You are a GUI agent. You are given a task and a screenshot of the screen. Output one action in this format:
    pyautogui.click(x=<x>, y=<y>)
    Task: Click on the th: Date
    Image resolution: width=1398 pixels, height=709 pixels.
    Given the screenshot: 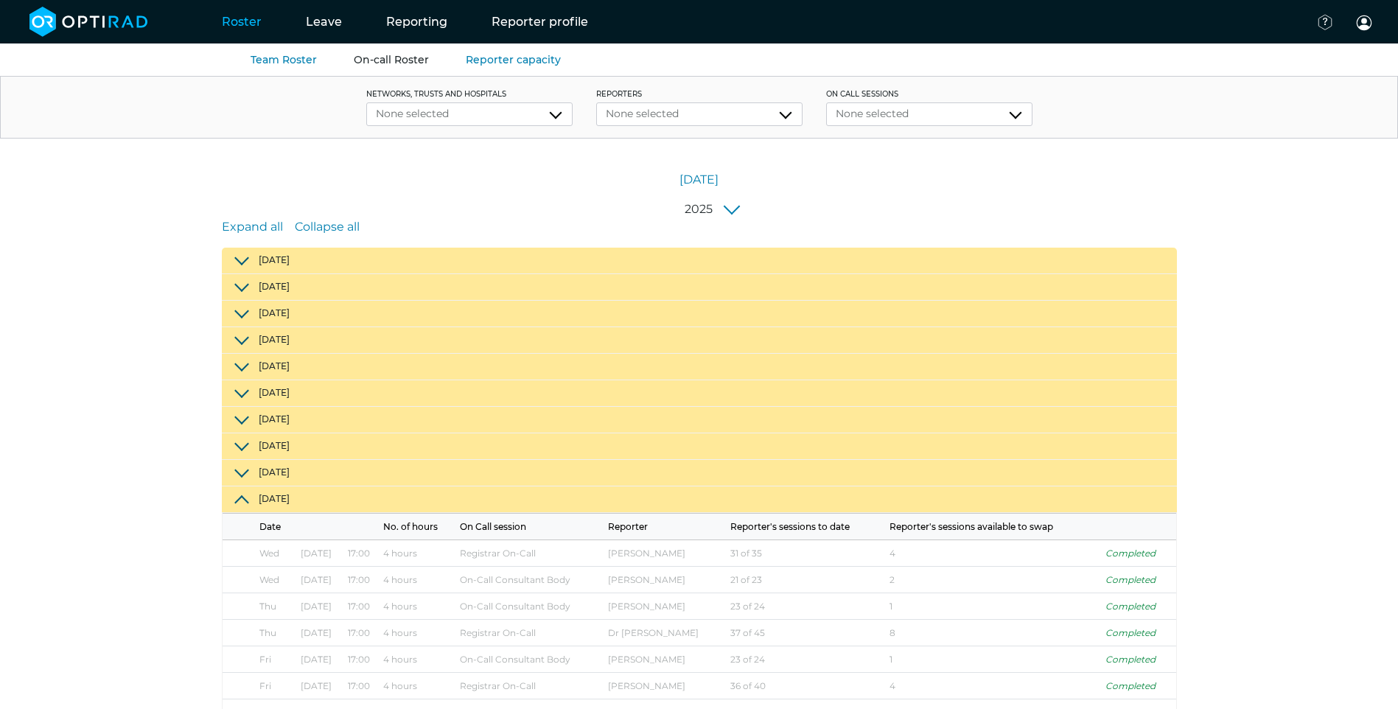 What is the action you would take?
    pyautogui.click(x=302, y=527)
    